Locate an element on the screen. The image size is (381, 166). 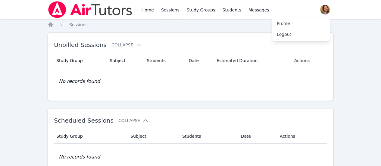
a: Sessions is located at coordinates (78, 25).